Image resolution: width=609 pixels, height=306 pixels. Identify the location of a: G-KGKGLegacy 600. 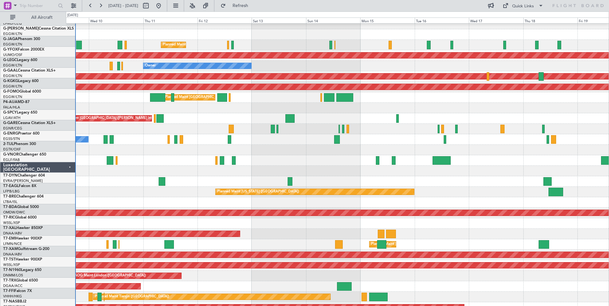
(21, 81).